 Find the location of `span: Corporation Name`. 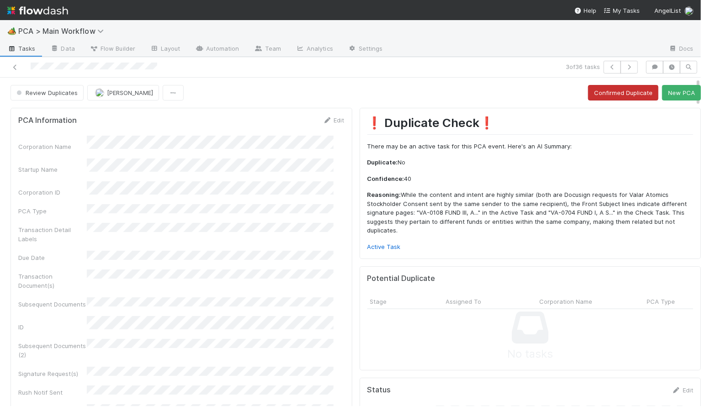

span: Corporation Name is located at coordinates (566, 301).